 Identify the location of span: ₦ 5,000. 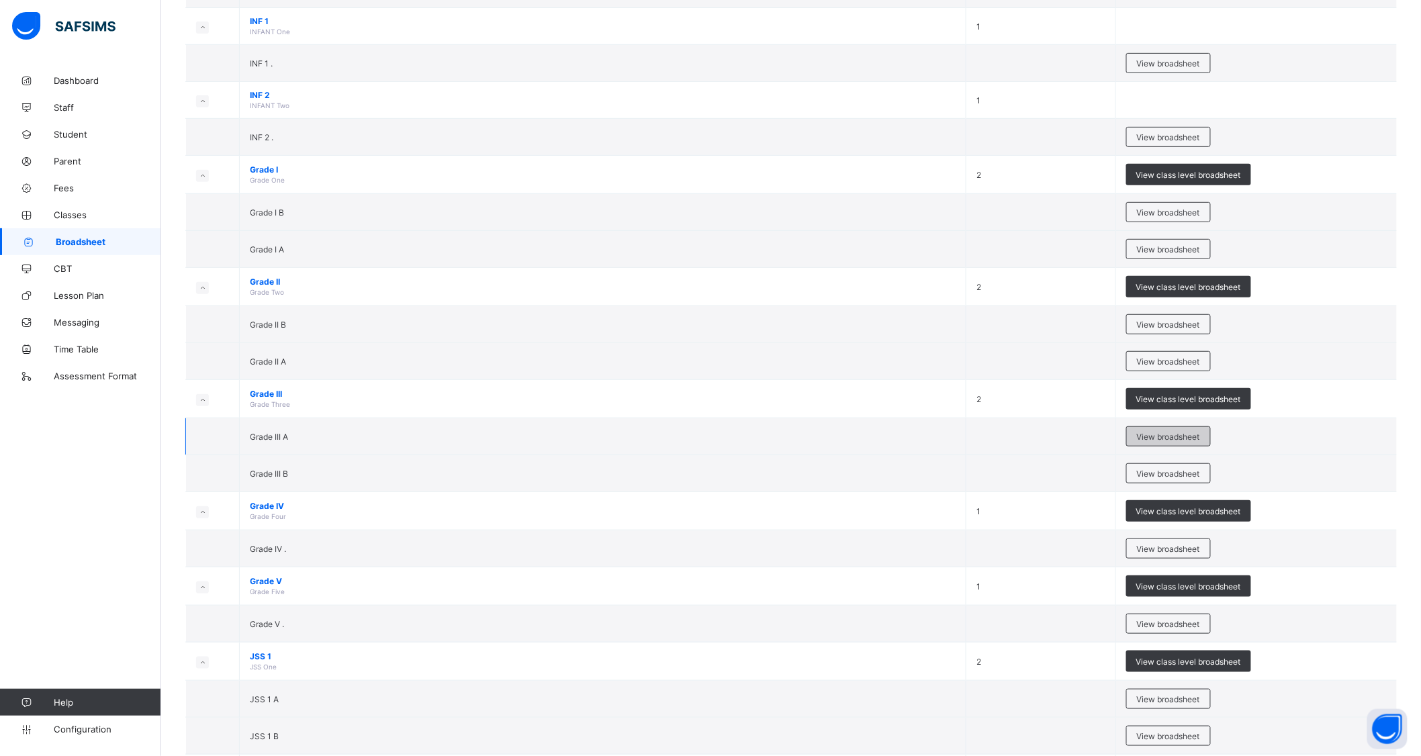
(739, 317).